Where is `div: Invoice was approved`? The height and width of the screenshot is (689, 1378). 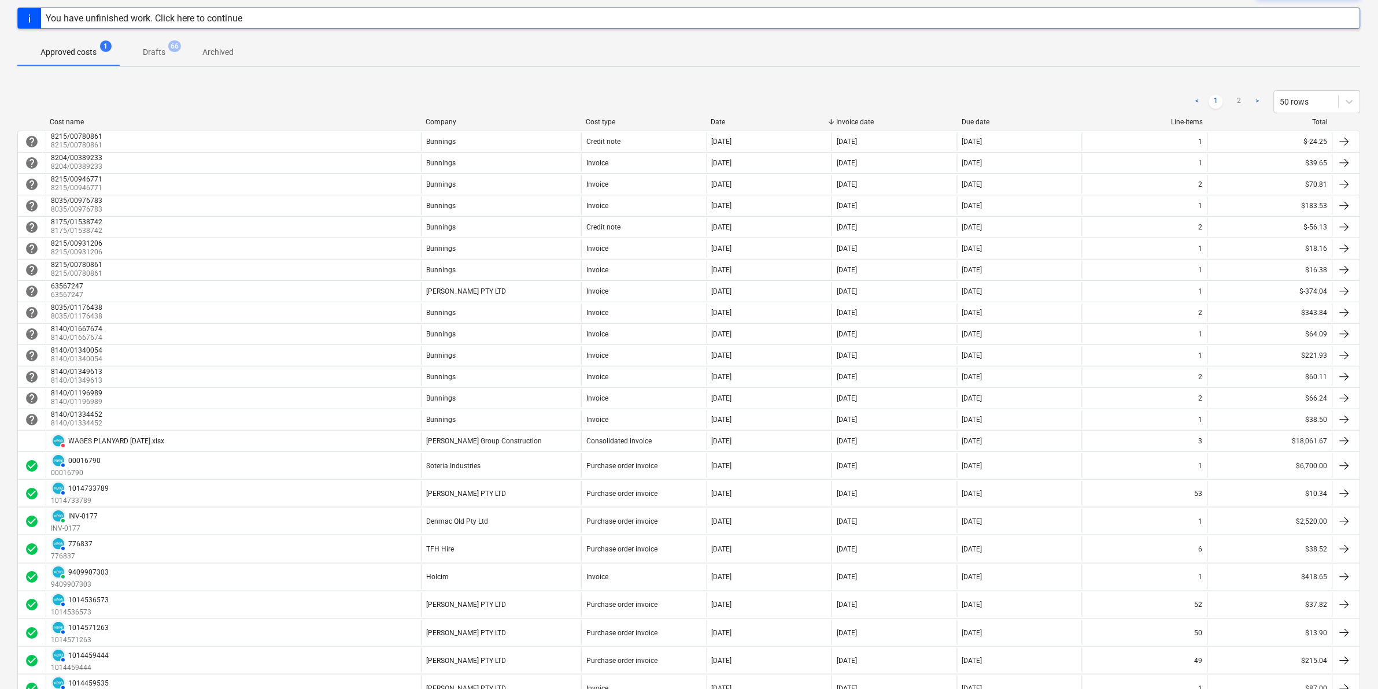 div: Invoice was approved is located at coordinates (32, 661).